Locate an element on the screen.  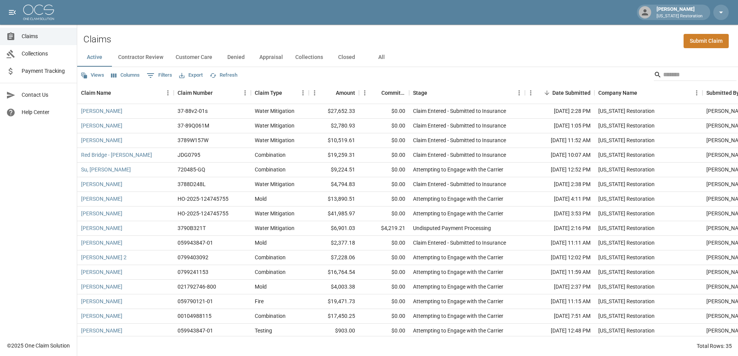
div: Mold is located at coordinates (260, 199).